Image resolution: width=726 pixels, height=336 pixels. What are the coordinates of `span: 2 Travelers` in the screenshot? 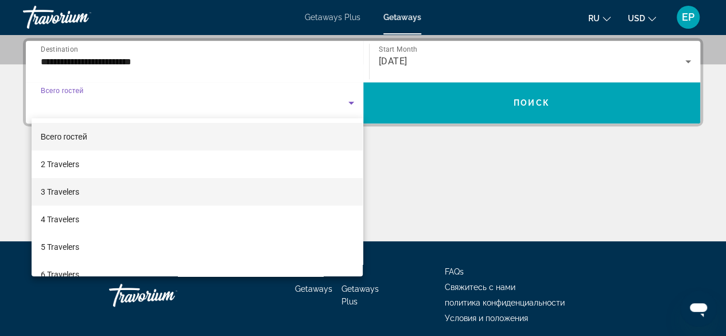 It's located at (60, 164).